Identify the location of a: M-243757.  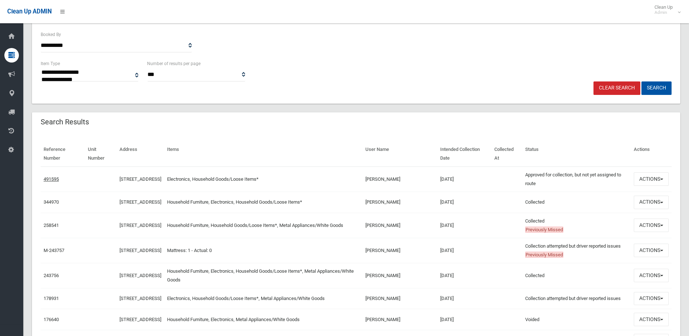
(54, 250).